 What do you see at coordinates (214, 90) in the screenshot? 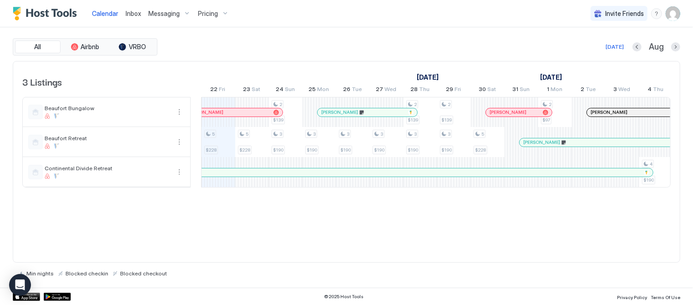
I see `span: 22` at bounding box center [214, 90].